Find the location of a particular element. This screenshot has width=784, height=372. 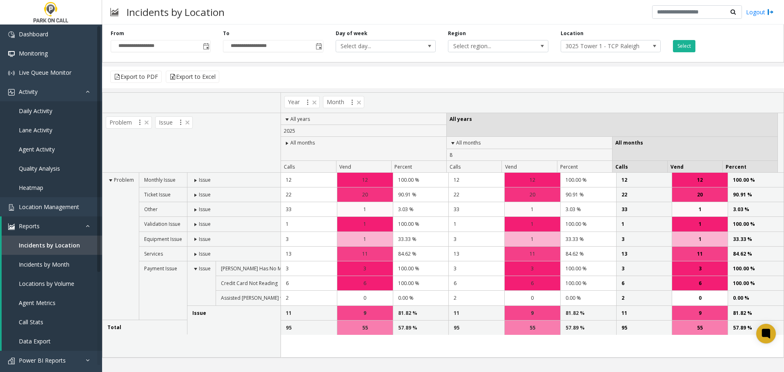

span: Agent Metrics is located at coordinates (37, 302).